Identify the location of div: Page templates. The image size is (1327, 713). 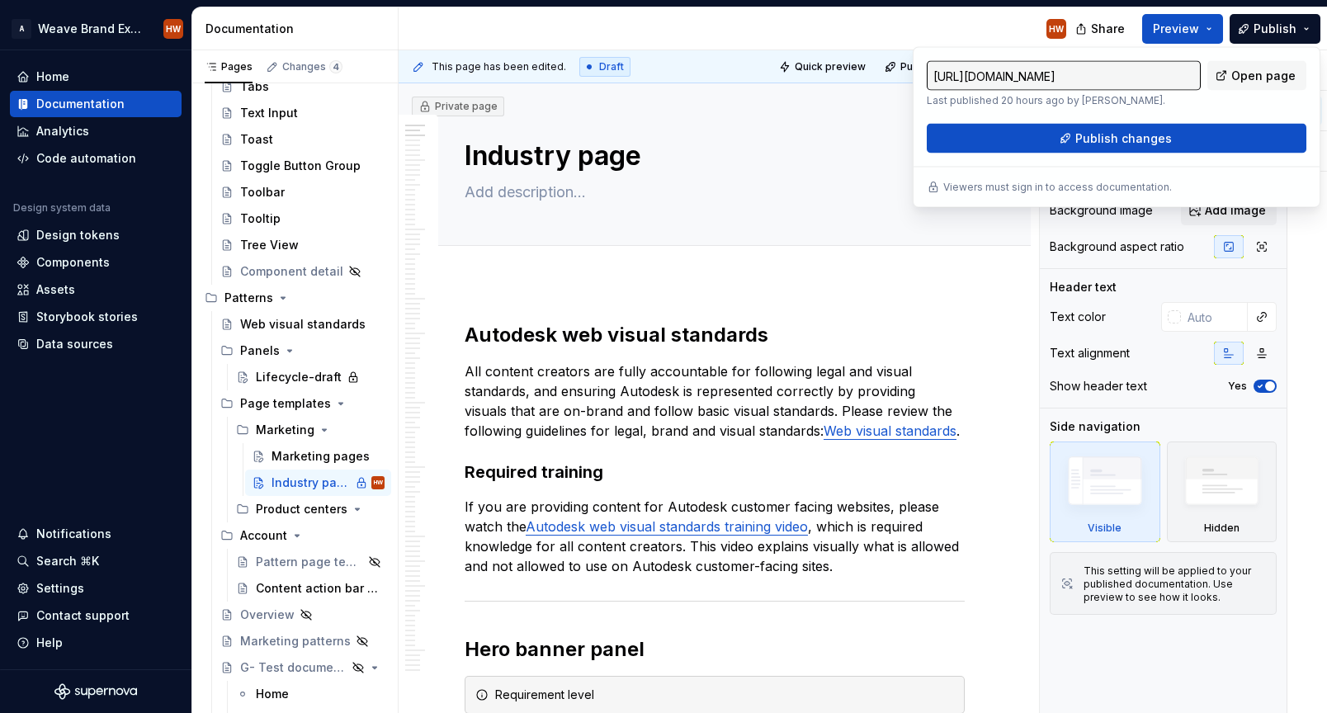
(285, 403).